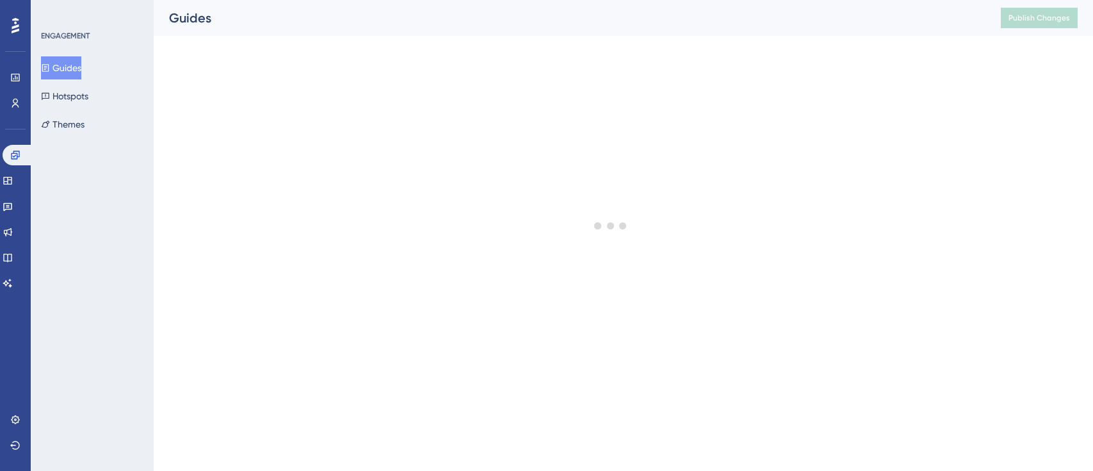 The width and height of the screenshot is (1093, 471). I want to click on button: Publish Changes, so click(1040, 18).